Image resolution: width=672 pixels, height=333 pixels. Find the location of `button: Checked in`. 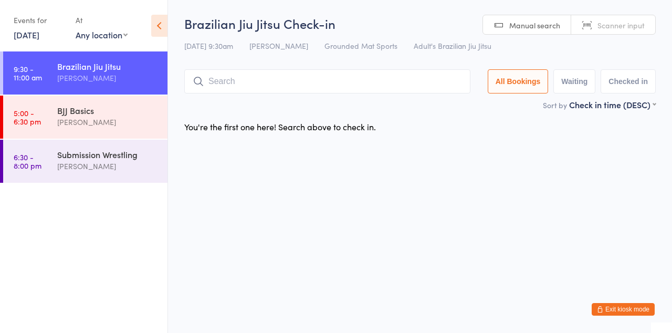

button: Checked in is located at coordinates (628, 81).